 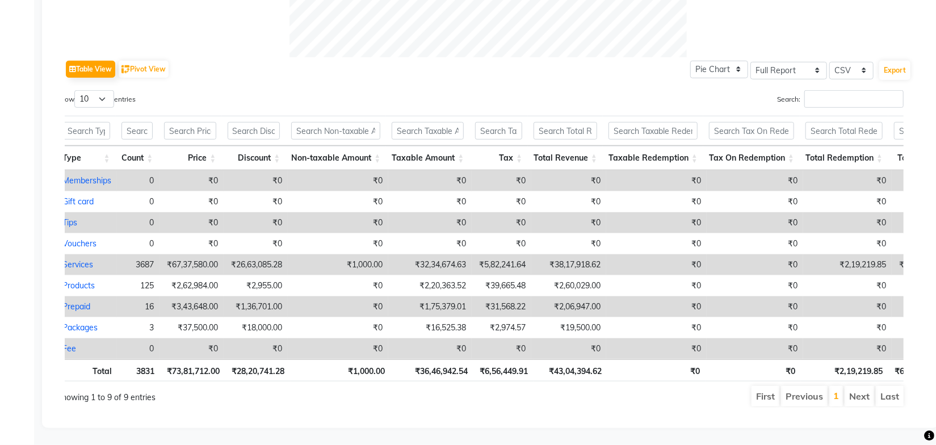 What do you see at coordinates (836, 395) in the screenshot?
I see `a: 1` at bounding box center [836, 395].